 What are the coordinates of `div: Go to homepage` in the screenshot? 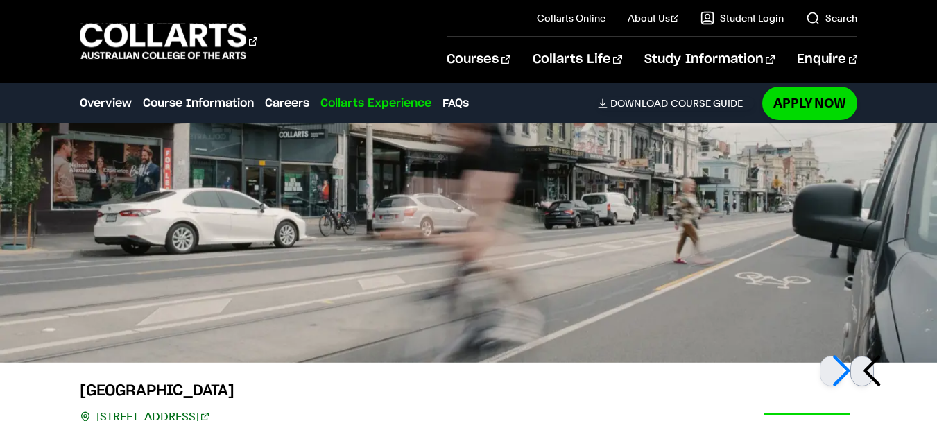 It's located at (169, 41).